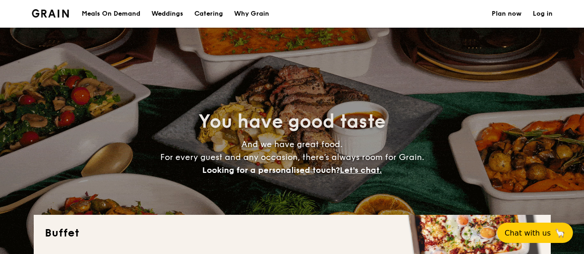  What do you see at coordinates (50, 13) in the screenshot?
I see `a: Logotype` at bounding box center [50, 13].